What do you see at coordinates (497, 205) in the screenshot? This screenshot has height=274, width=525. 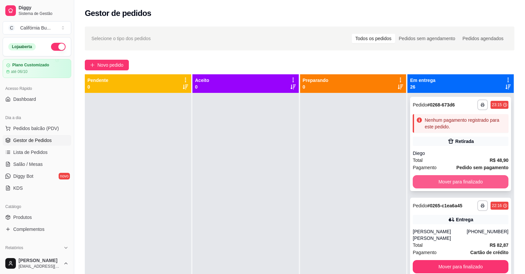 I see `div: 22:16` at bounding box center [497, 205].